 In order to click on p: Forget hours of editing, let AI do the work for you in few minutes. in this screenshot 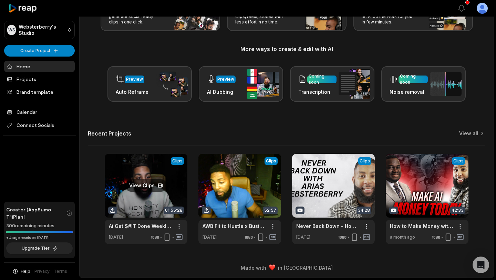, I will do `click(388, 17)`.